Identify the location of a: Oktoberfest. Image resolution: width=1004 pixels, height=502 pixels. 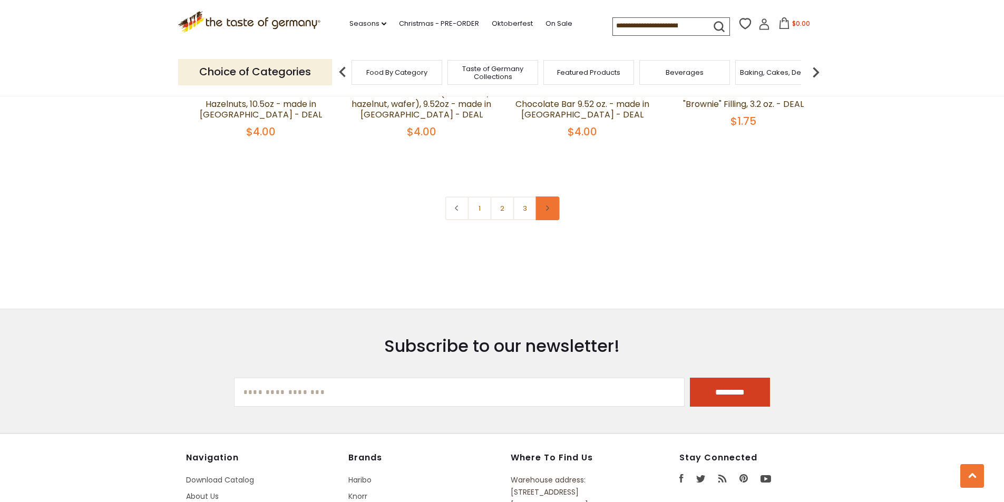
(512, 24).